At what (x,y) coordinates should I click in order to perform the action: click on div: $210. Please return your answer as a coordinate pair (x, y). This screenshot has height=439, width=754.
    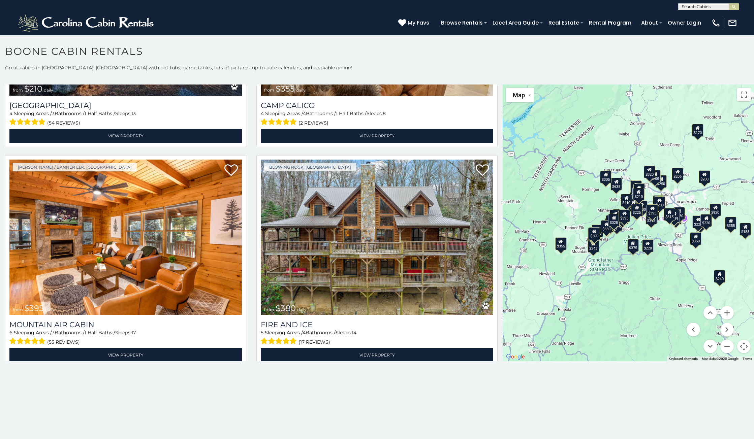
    Looking at the image, I should click on (639, 194).